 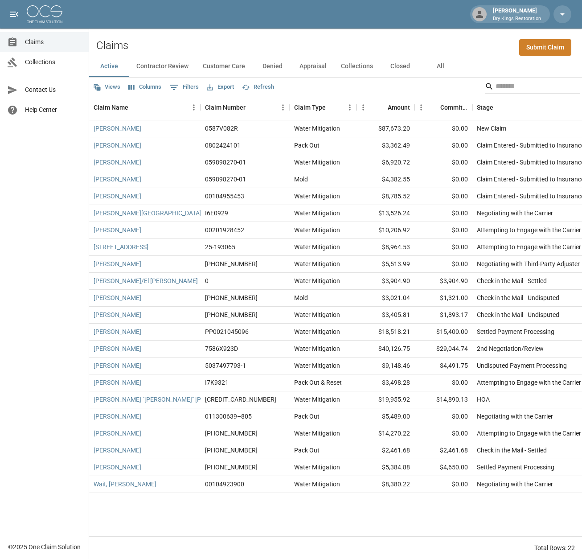 What do you see at coordinates (318, 382) in the screenshot?
I see `div: Pack Out & Reset` at bounding box center [318, 382].